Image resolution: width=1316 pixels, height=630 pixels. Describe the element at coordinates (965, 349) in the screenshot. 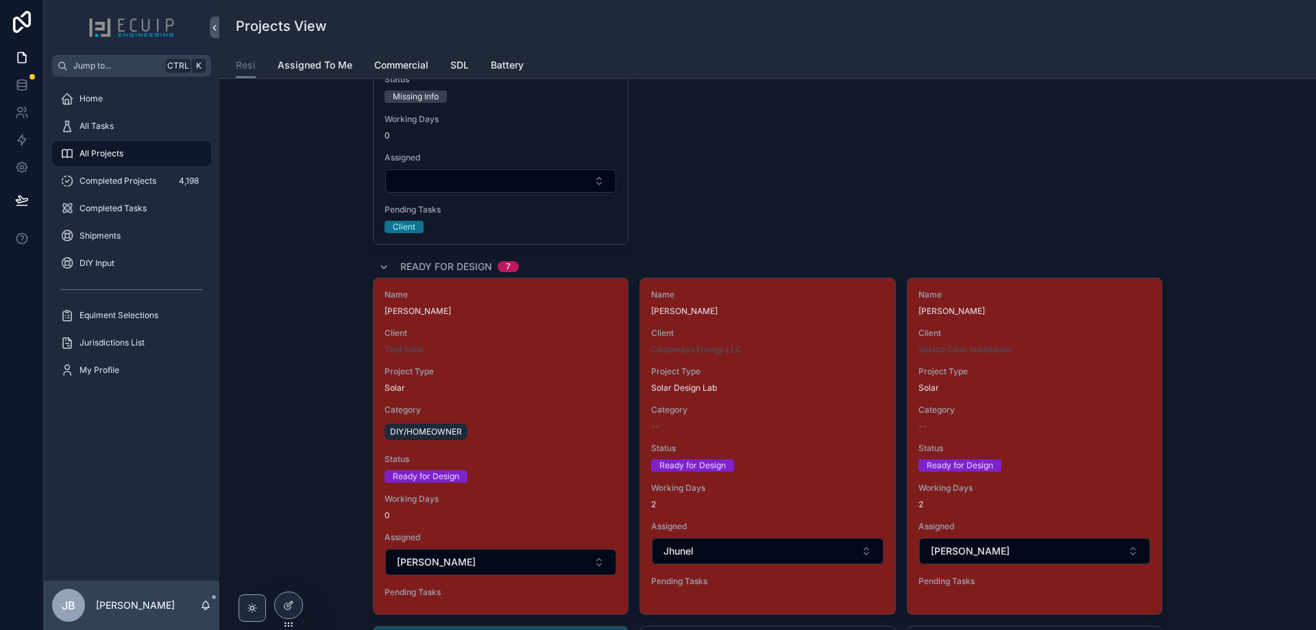

I see `span: Solace Solar Installation` at that location.